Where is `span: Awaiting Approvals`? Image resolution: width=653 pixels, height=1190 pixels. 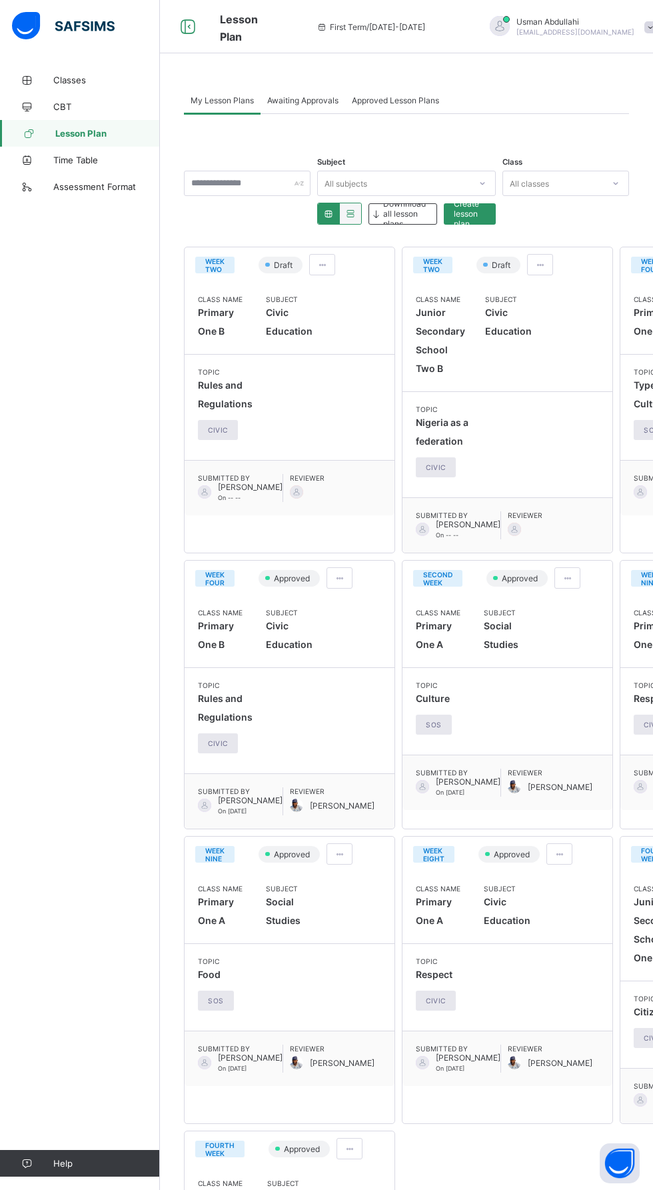
span: Awaiting Approvals is located at coordinates (303, 100).